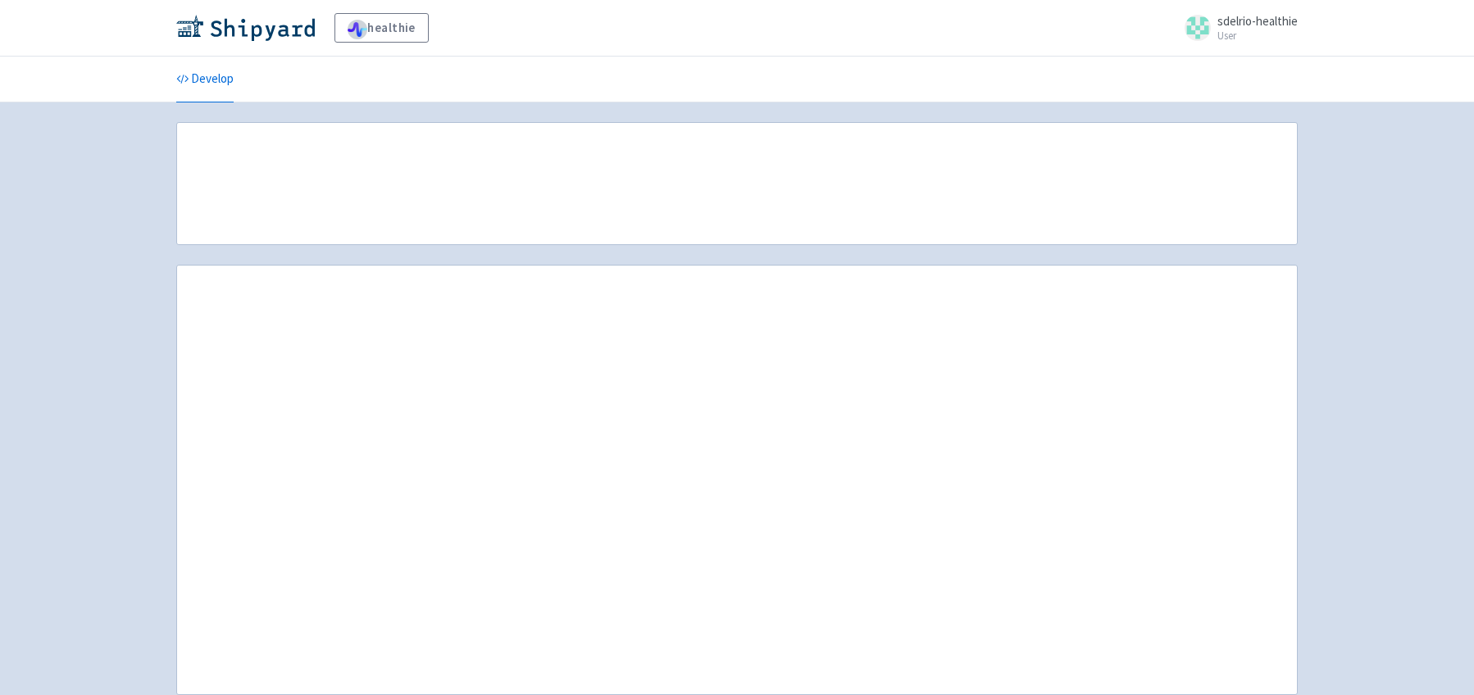  Describe the element at coordinates (381, 28) in the screenshot. I see `a: healthie` at that location.